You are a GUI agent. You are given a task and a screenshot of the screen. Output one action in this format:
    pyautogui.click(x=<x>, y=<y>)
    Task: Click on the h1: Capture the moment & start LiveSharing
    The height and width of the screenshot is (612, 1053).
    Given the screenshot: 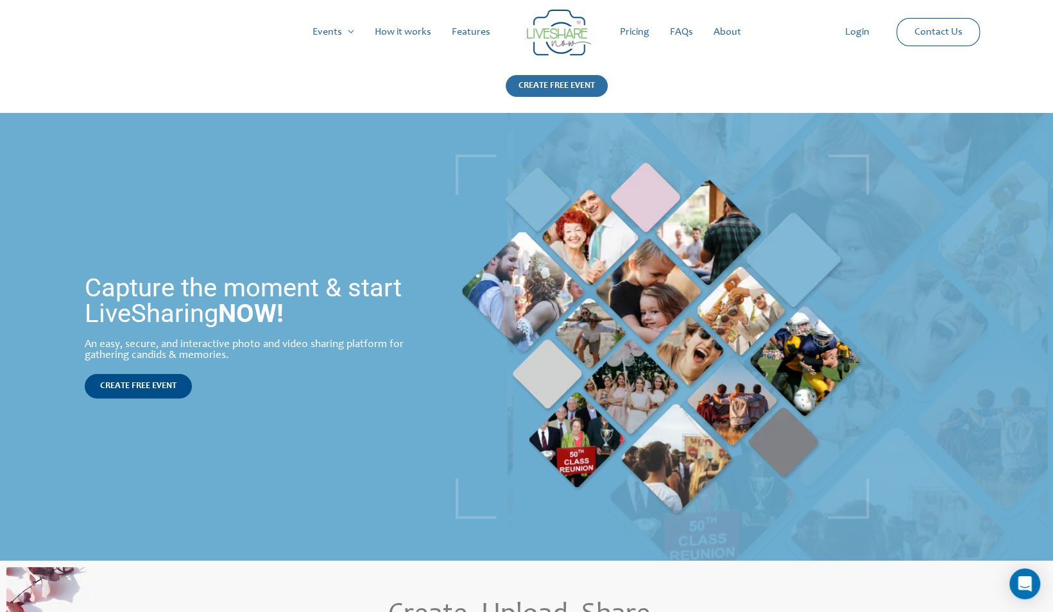 What is the action you would take?
    pyautogui.click(x=252, y=301)
    